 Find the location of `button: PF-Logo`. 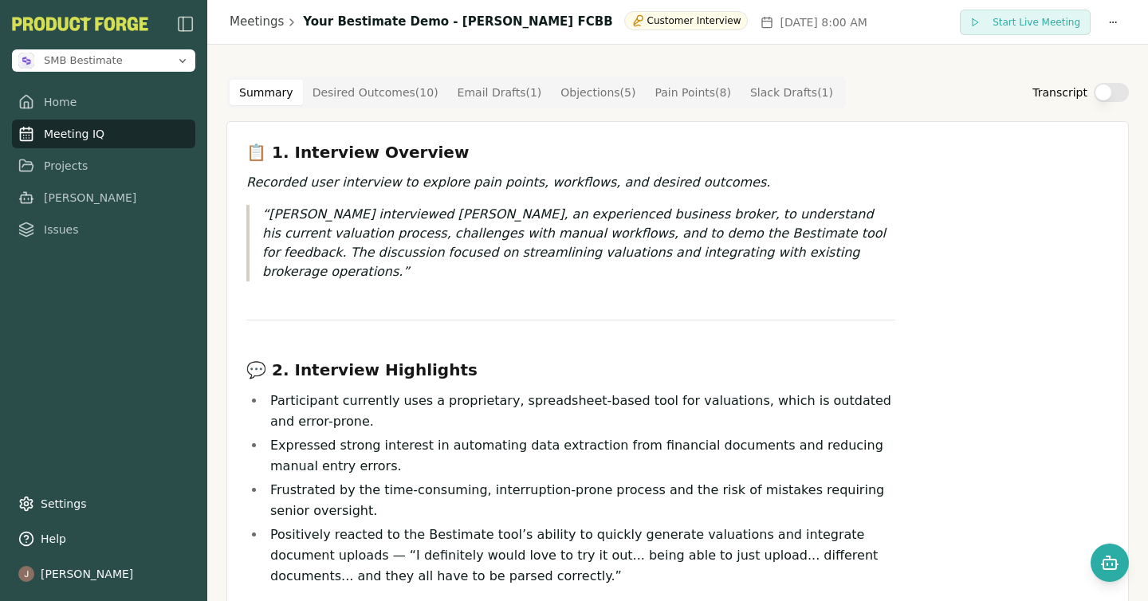

button: PF-Logo is located at coordinates (80, 24).